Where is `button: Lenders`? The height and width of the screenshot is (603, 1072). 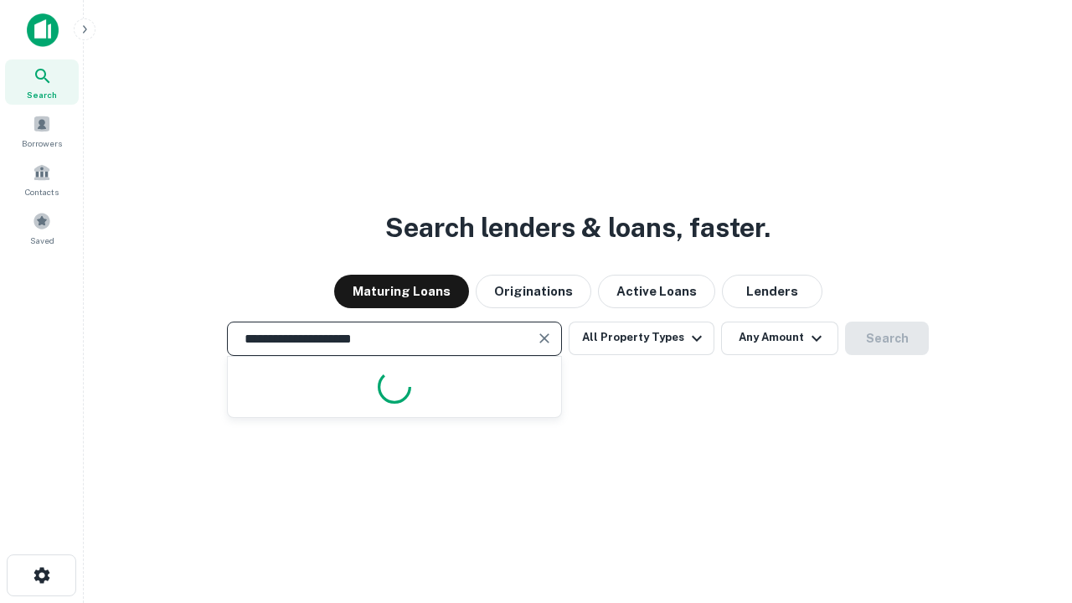
button: Lenders is located at coordinates (772, 291).